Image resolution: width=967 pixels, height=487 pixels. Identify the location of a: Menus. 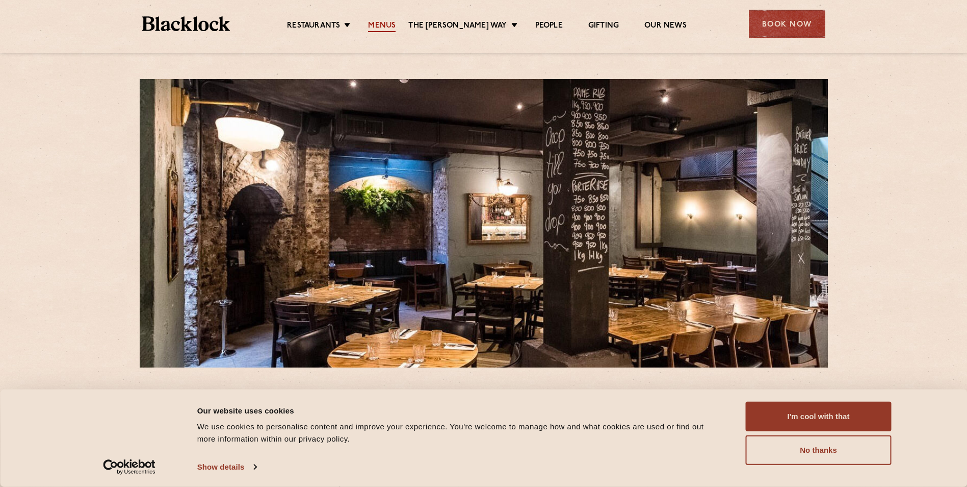
(382, 27).